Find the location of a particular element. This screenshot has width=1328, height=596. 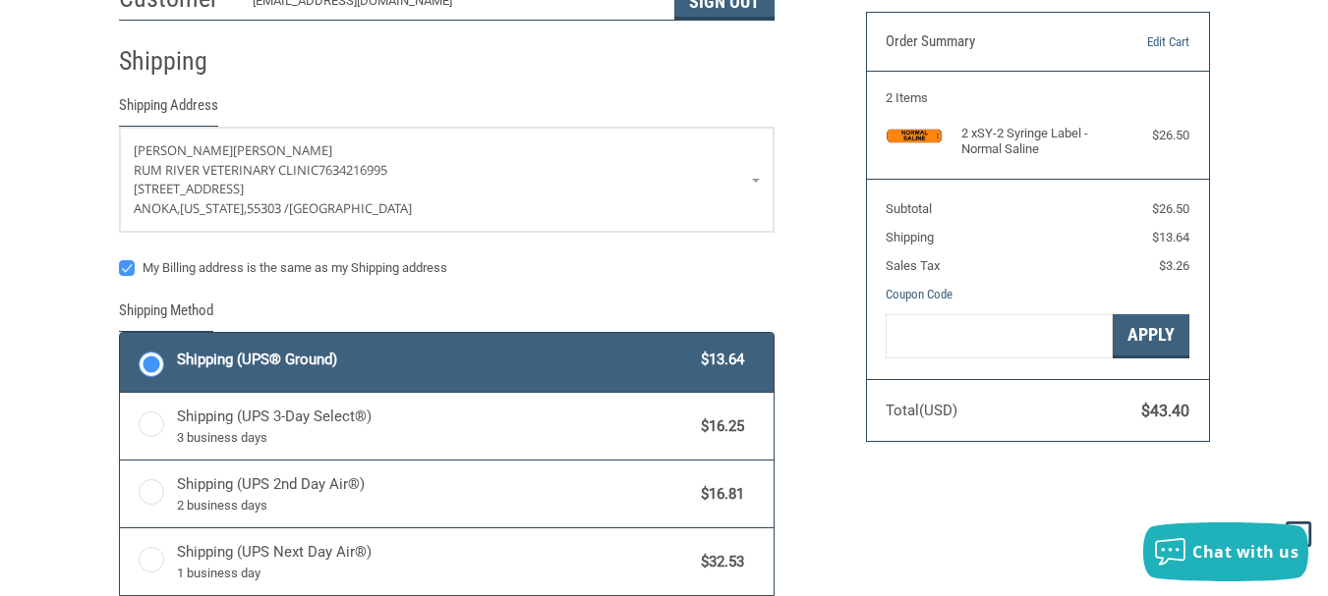

span: 3 business days is located at coordinates (434, 438).